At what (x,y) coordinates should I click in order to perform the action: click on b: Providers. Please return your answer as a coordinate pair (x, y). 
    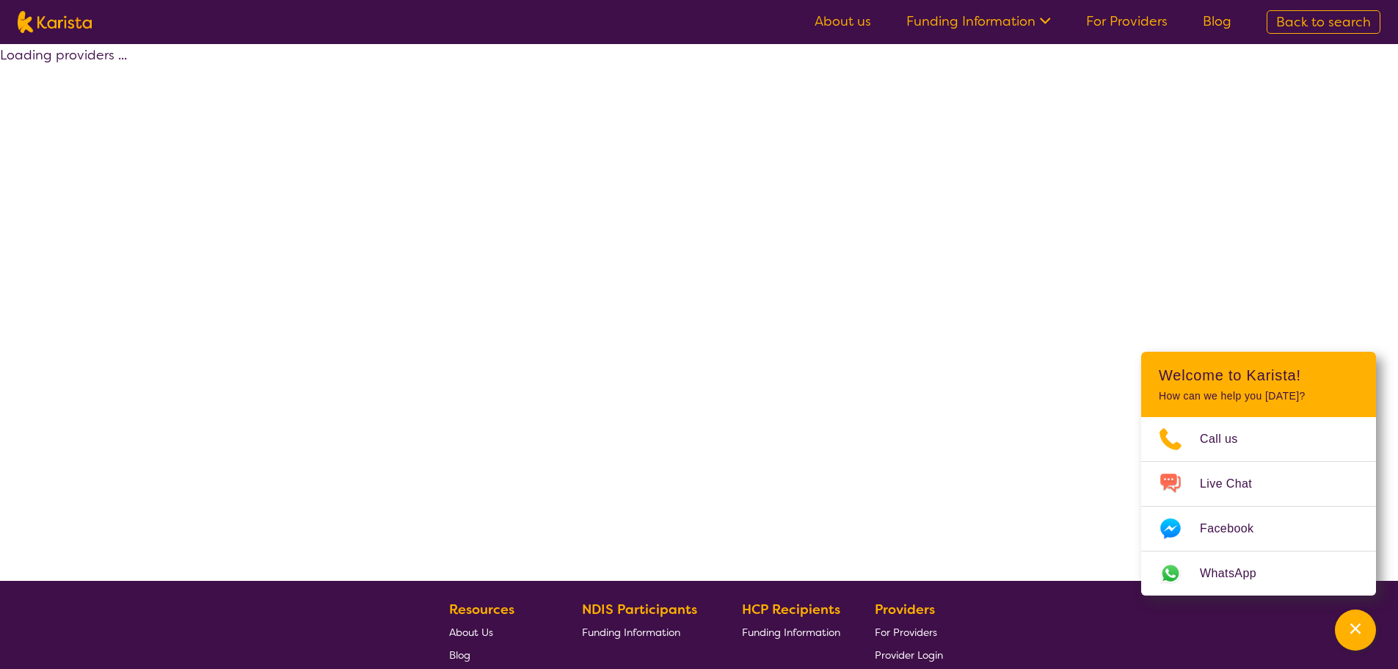
    Looking at the image, I should click on (905, 609).